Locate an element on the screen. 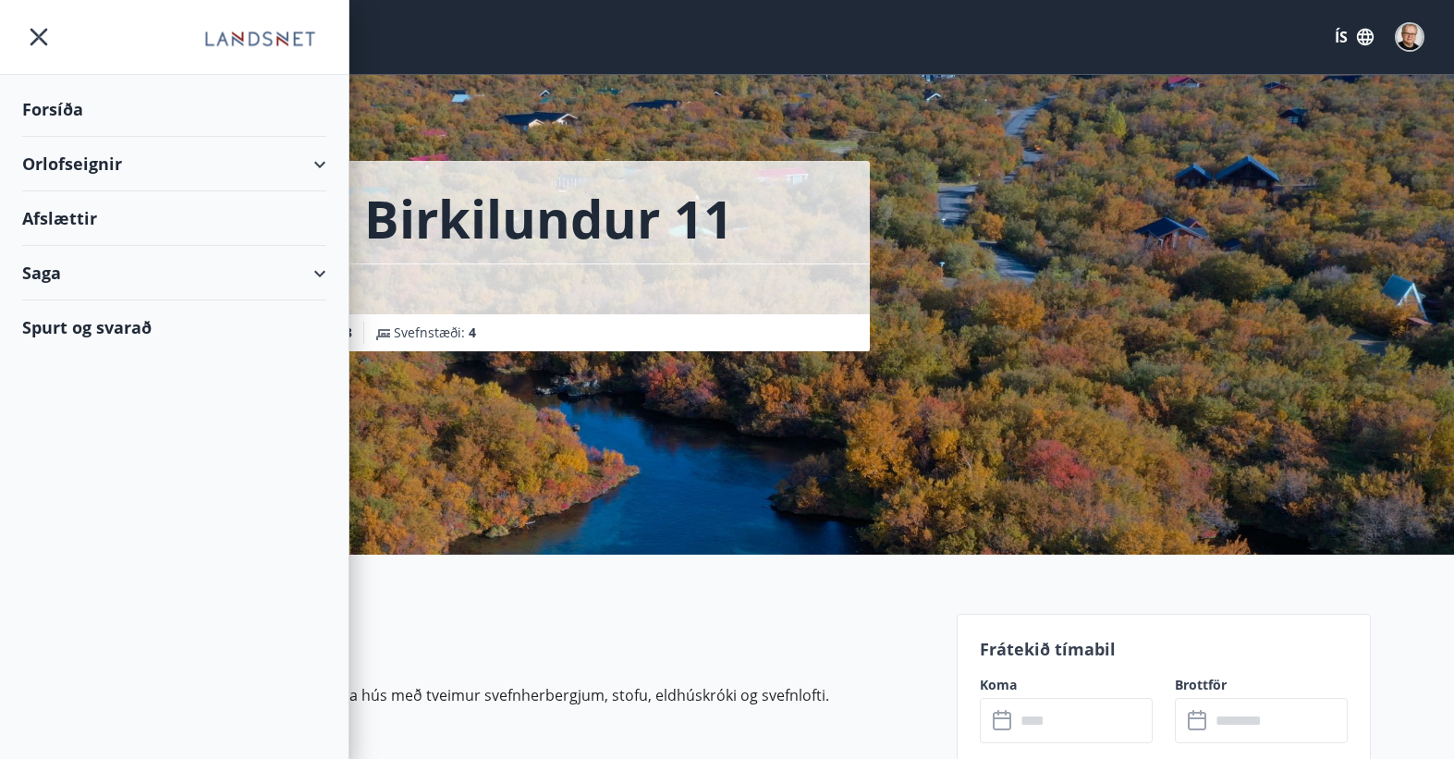  label: Koma is located at coordinates (1066, 685).